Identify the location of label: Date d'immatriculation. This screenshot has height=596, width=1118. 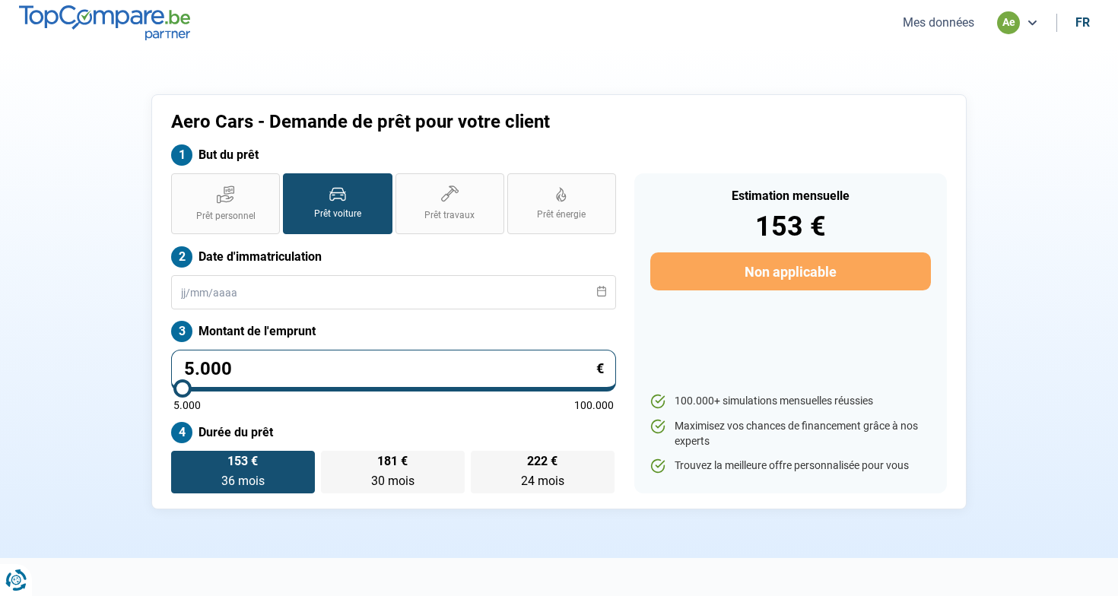
(393, 257).